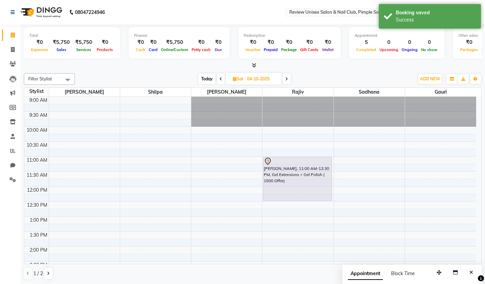 This screenshot has height=284, width=485. I want to click on div: 11:00 AM, so click(37, 160).